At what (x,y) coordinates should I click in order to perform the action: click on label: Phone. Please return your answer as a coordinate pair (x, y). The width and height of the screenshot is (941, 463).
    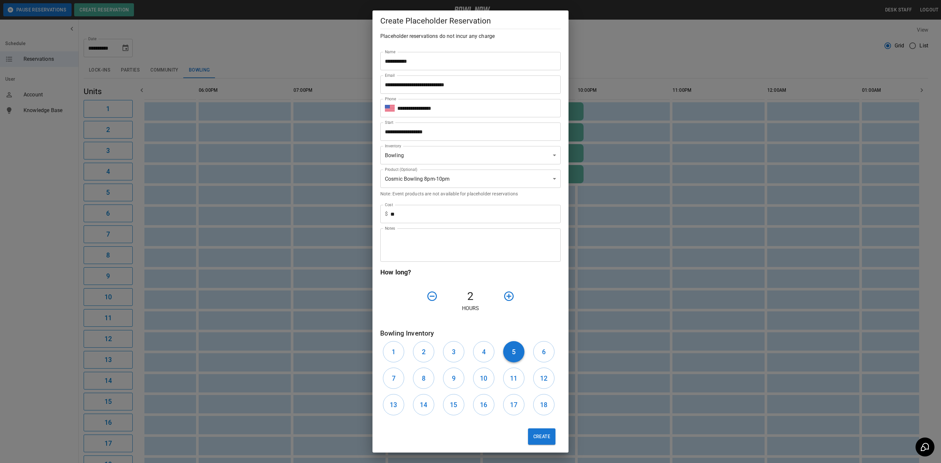
    Looking at the image, I should click on (391, 99).